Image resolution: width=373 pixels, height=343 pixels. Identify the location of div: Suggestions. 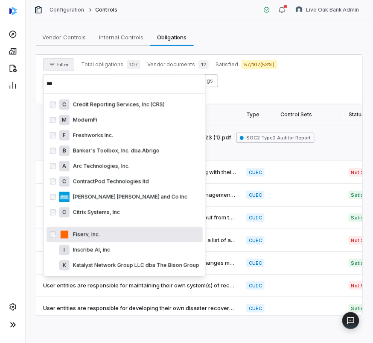
(125, 185).